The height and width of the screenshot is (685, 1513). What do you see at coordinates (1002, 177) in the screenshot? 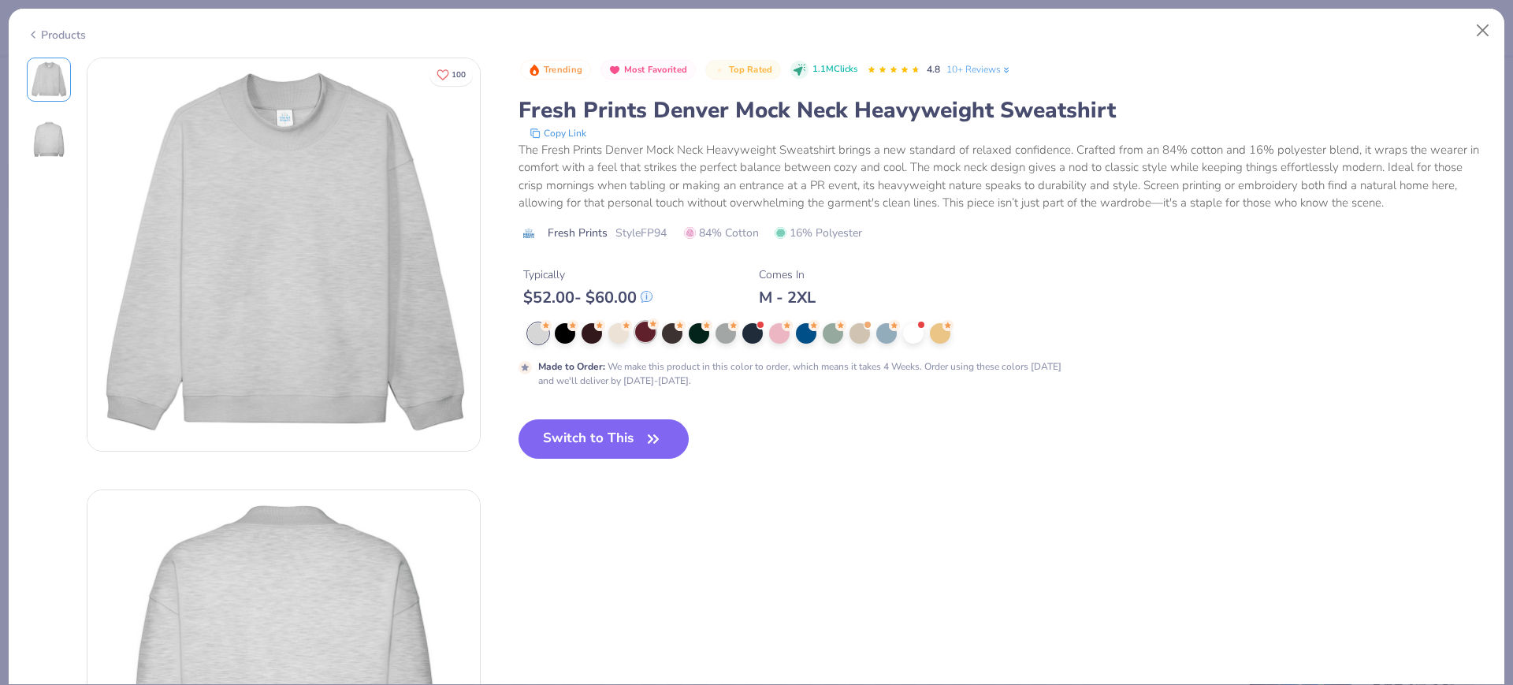
I see `div: The Fresh Prints Denver Mock Neck Heavyweight Sweatshirt brings a new standard of relaxed confide...` at bounding box center [1002, 177].